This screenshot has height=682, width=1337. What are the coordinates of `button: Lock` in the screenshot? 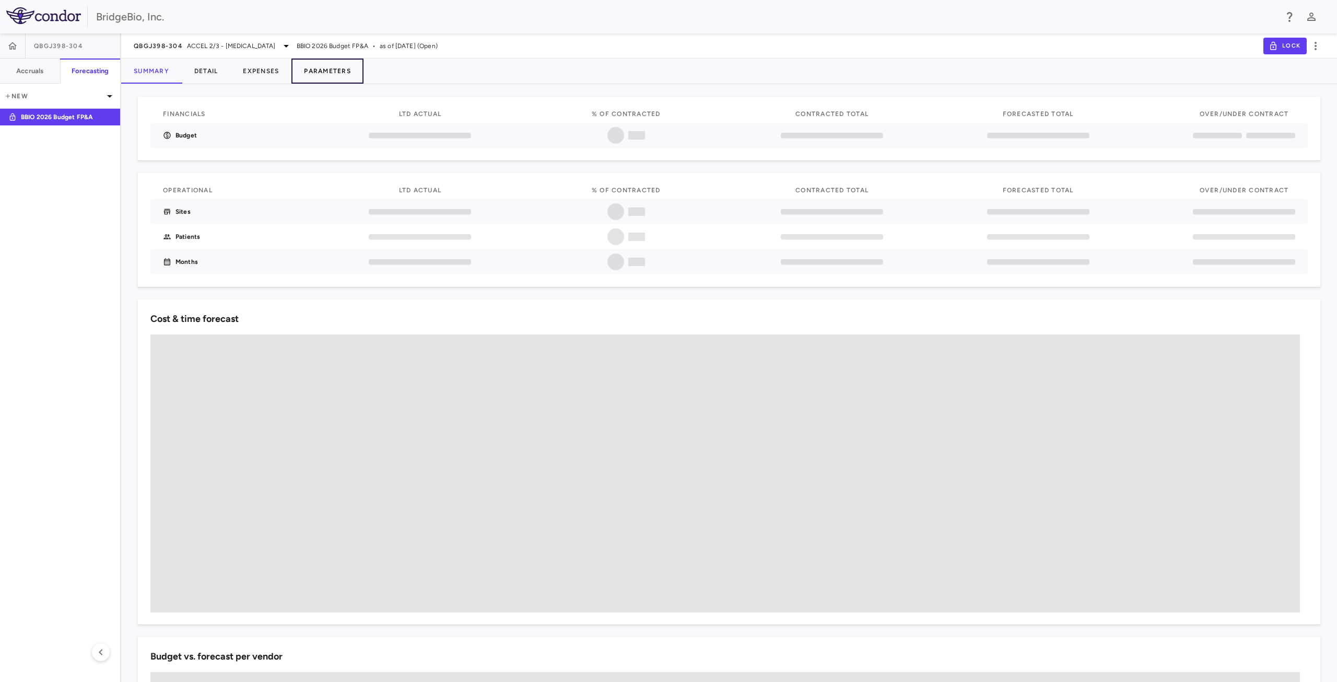 It's located at (1285, 46).